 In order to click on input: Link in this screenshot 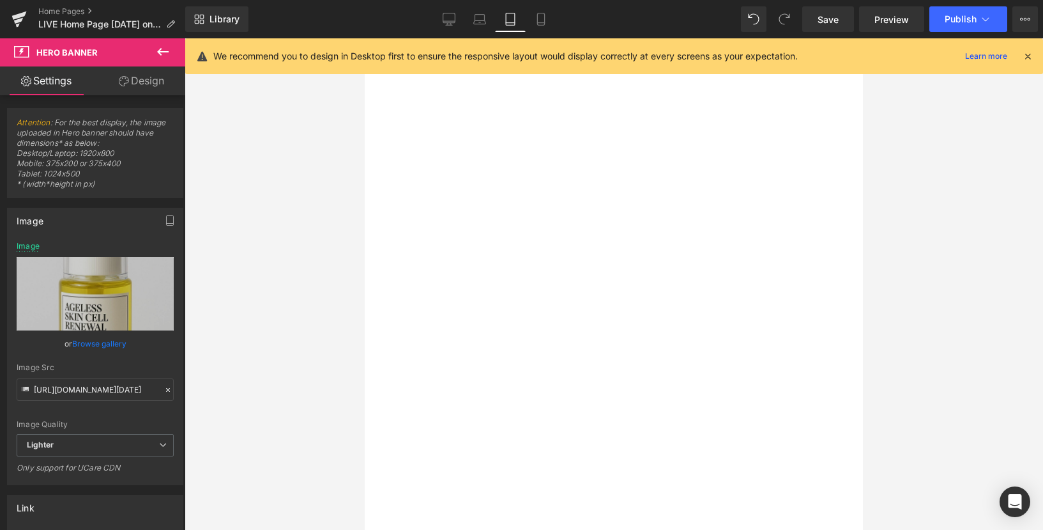, I will do `click(95, 389)`.